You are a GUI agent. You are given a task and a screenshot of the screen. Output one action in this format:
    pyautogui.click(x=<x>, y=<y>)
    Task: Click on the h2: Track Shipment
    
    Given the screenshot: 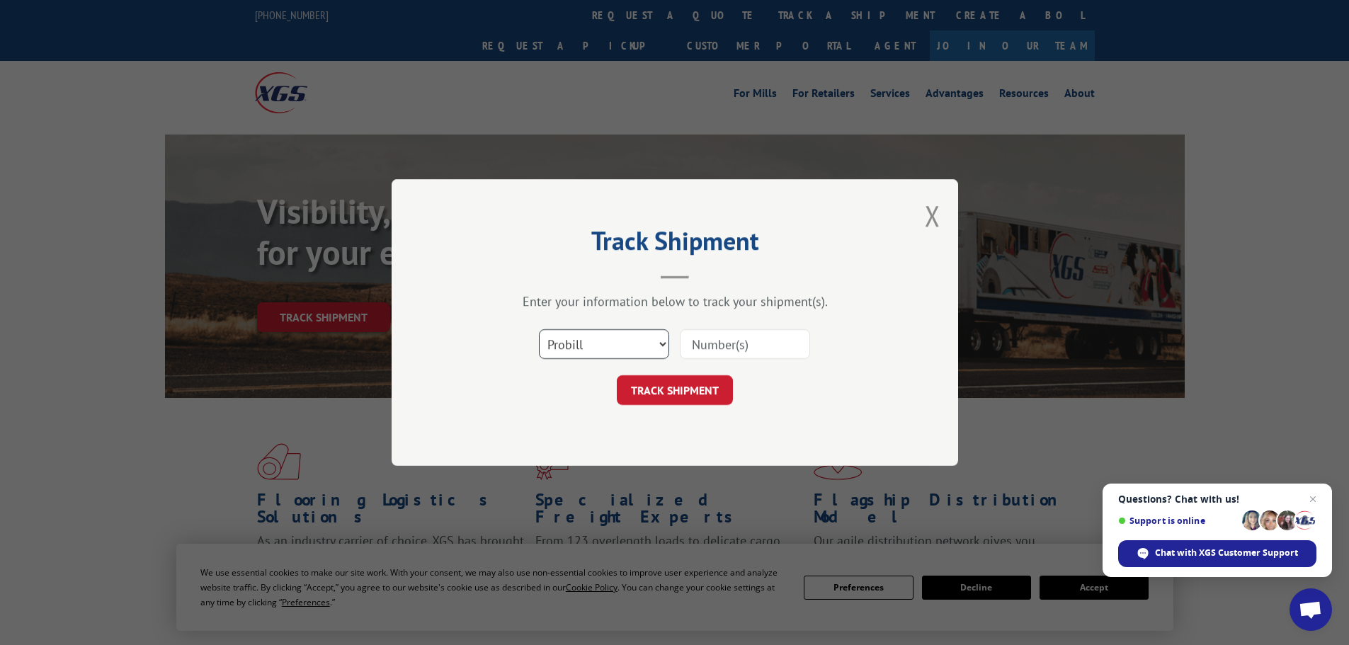 What is the action you would take?
    pyautogui.click(x=675, y=244)
    